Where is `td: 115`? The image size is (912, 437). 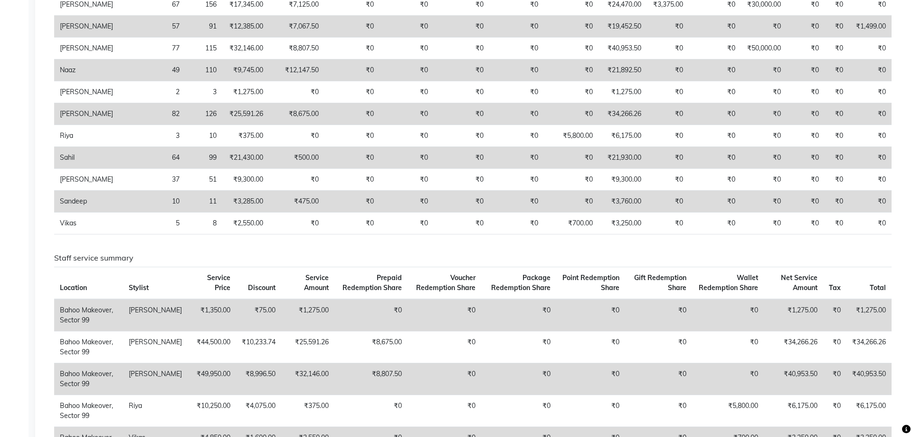 td: 115 is located at coordinates (204, 48).